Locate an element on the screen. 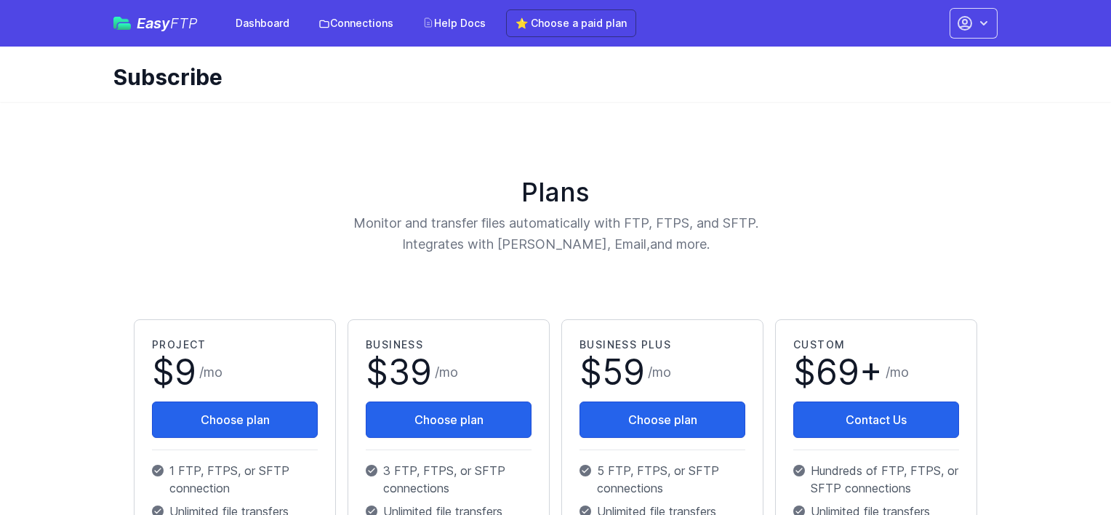 The width and height of the screenshot is (1111, 515). h2: Custom is located at coordinates (876, 345).